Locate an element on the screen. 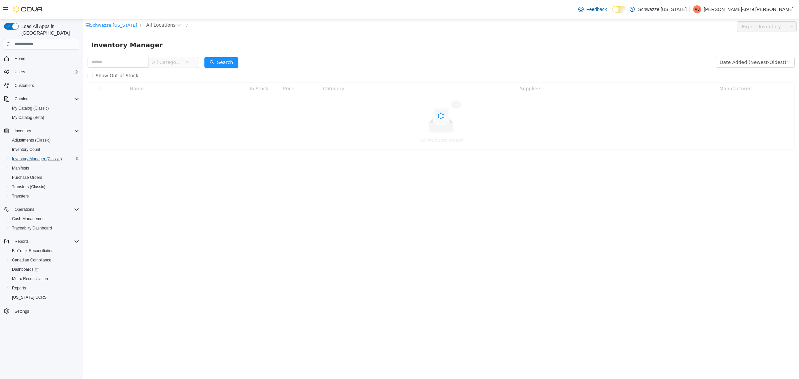 The image size is (799, 379). a: Inventory Count is located at coordinates (26, 149).